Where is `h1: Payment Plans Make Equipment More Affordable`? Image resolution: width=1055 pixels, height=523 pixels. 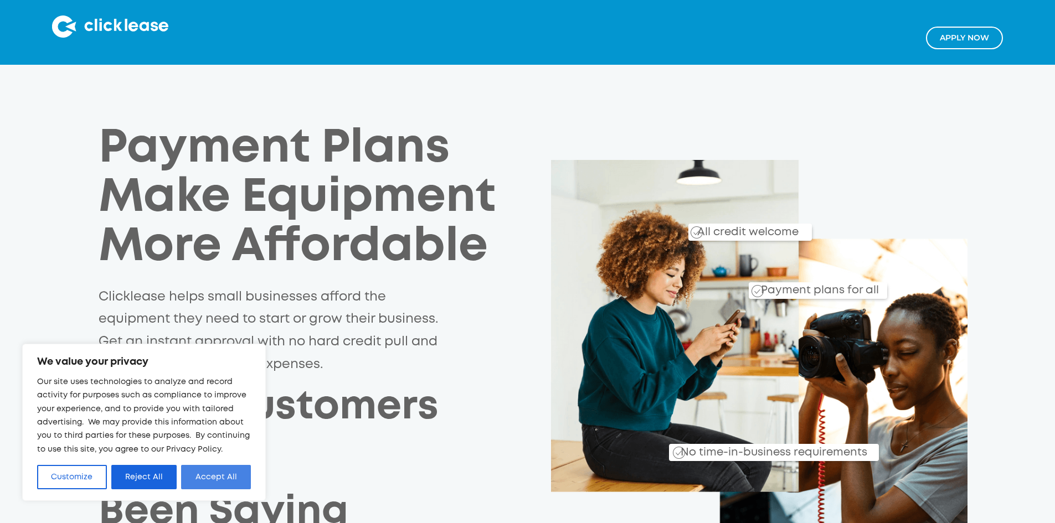 h1: Payment Plans Make Equipment More Affordable is located at coordinates (308, 199).